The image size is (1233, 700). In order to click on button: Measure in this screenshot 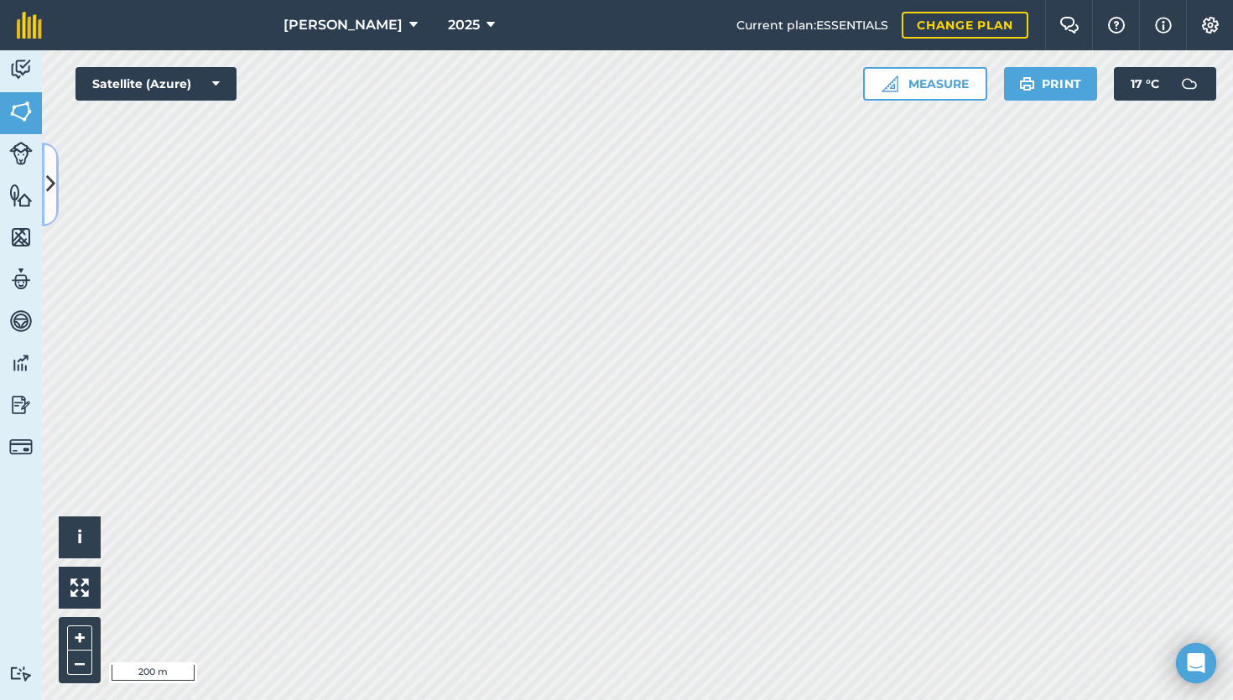, I will do `click(925, 84)`.